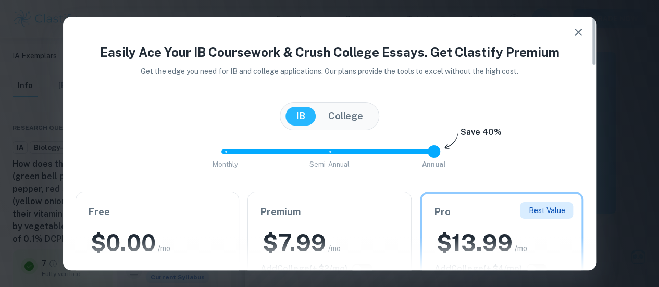  I want to click on h6: Free, so click(157, 212).